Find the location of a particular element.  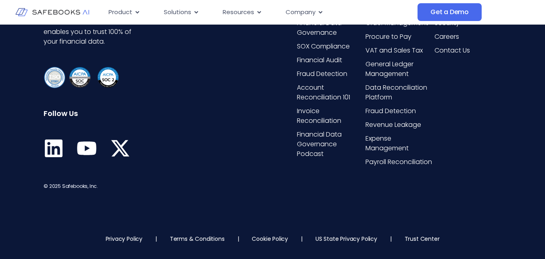

a: Payroll Reconciliation is located at coordinates (399, 162).